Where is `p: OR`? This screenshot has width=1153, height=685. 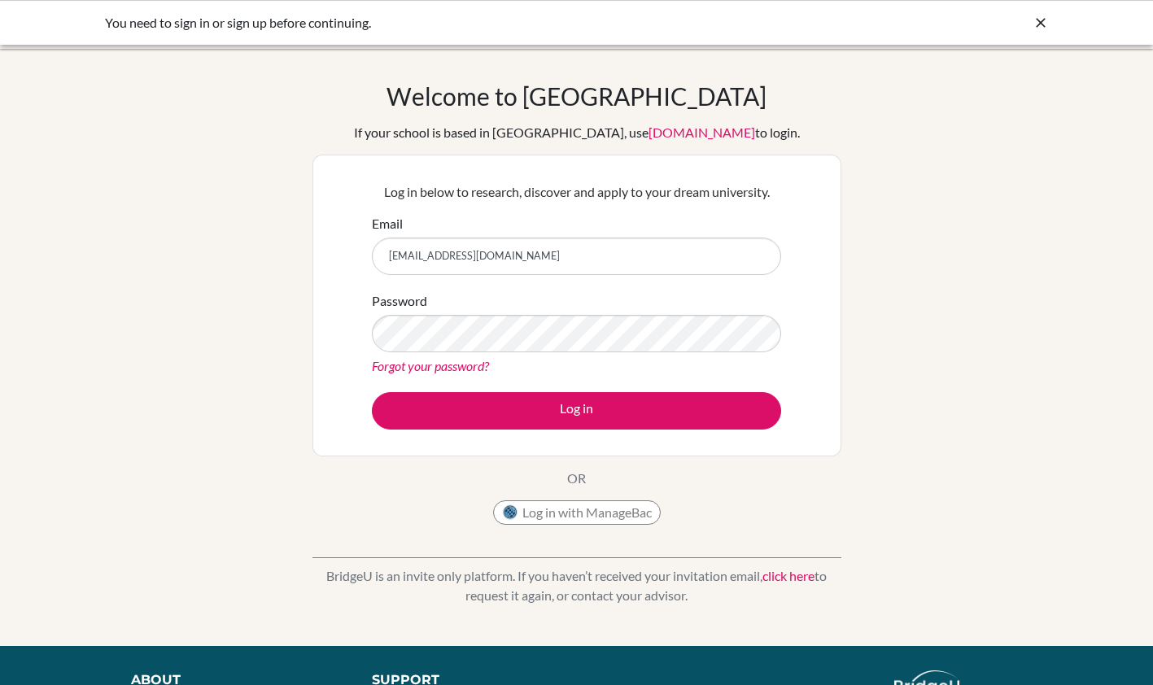 p: OR is located at coordinates (576, 479).